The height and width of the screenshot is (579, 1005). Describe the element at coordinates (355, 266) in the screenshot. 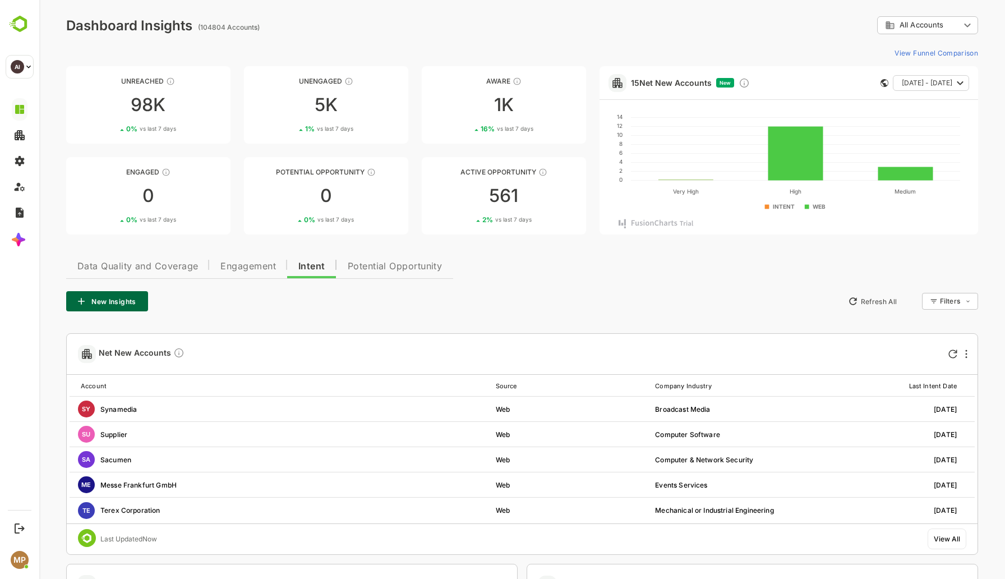

I see `span: Potential Opportunity` at that location.